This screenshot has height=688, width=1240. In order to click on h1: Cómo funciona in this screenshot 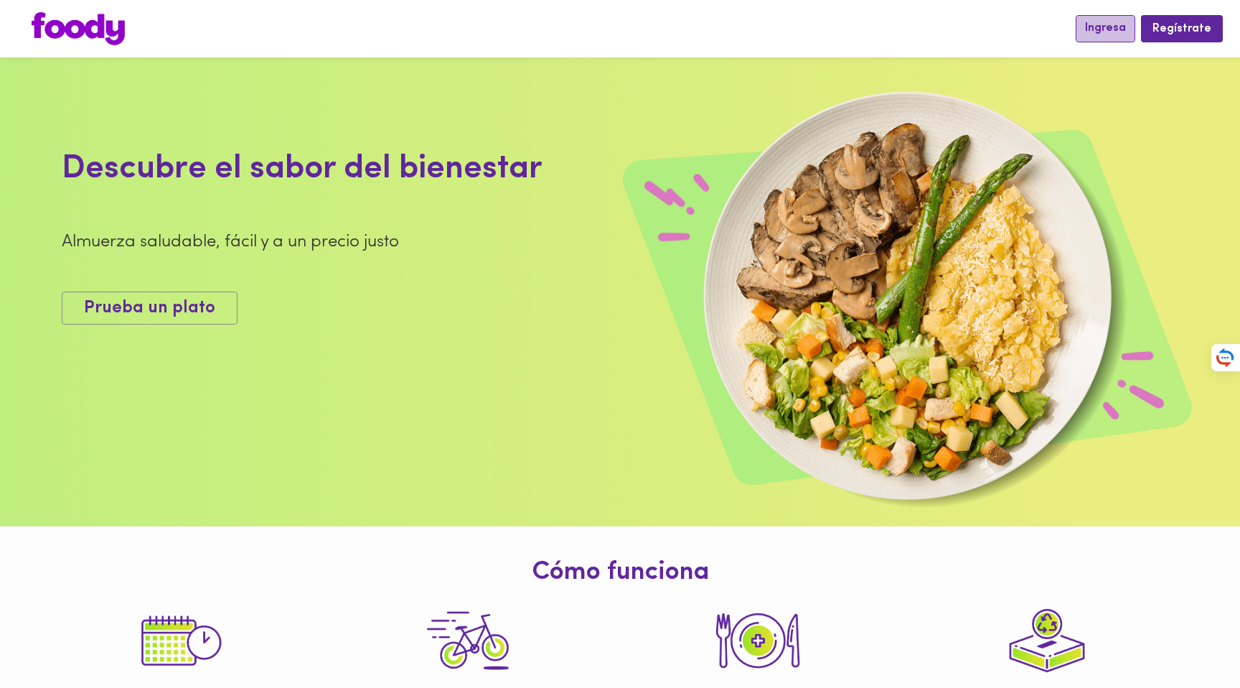, I will do `click(620, 573)`.